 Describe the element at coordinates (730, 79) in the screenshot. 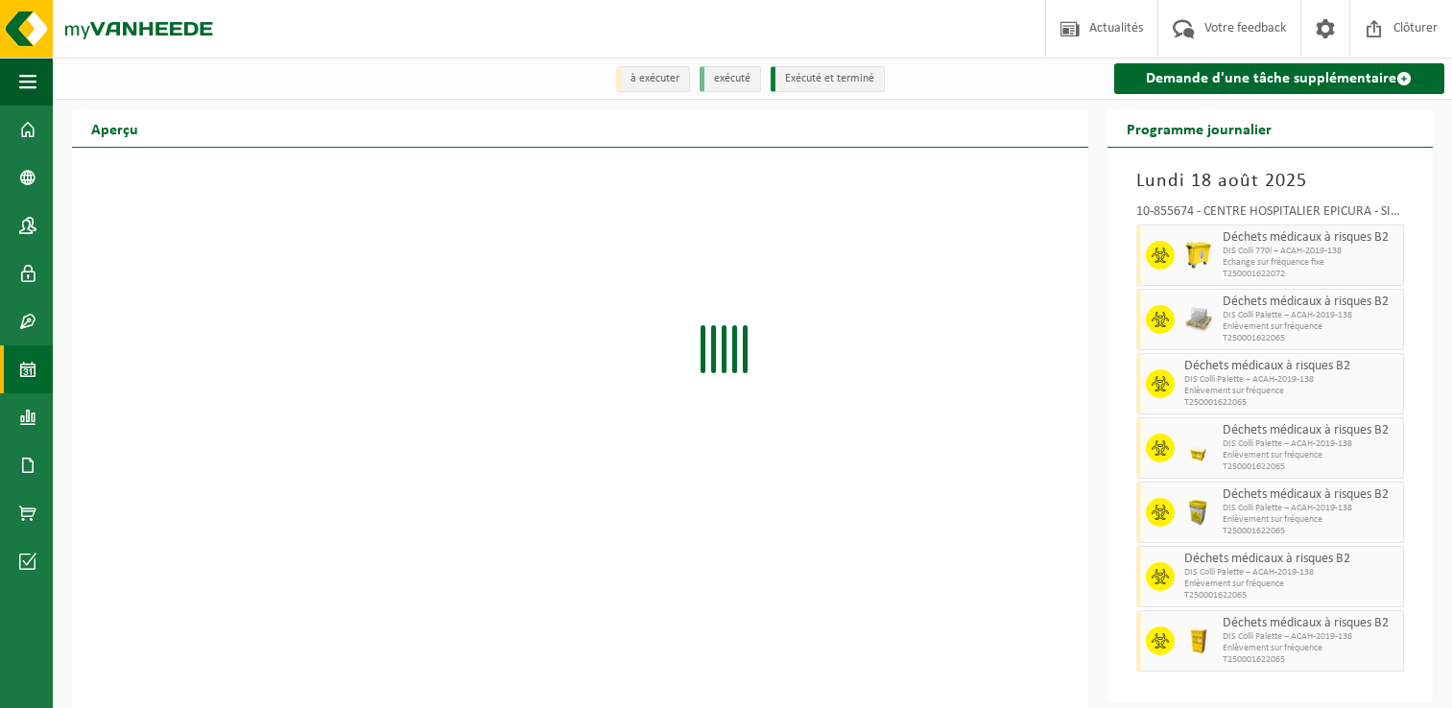

I see `li: exécuté` at that location.